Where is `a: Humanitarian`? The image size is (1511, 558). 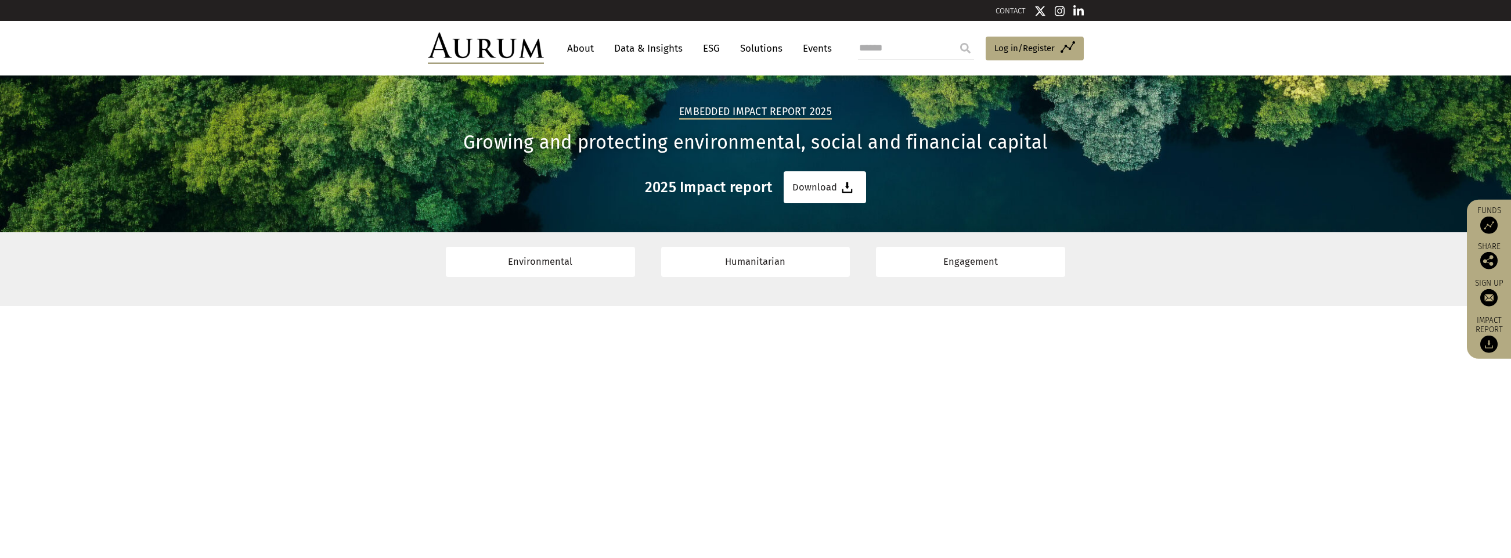
a: Humanitarian is located at coordinates (756, 261).